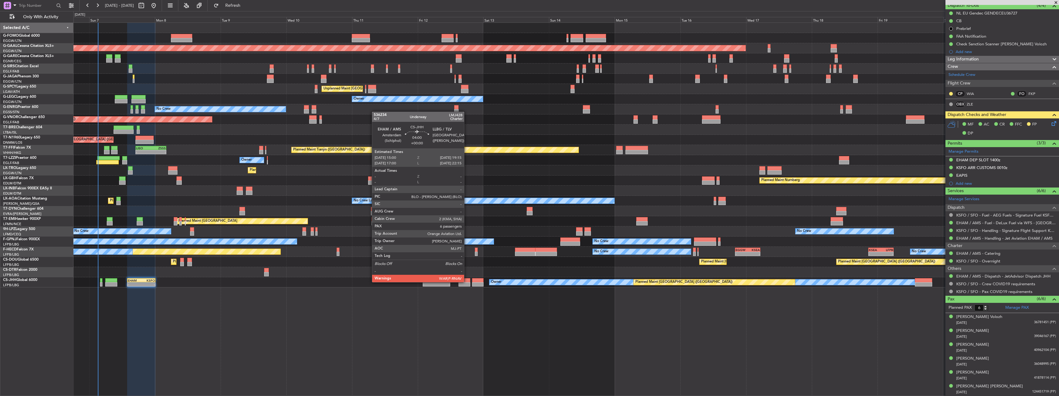 The height and width of the screenshot is (396, 1059). I want to click on div: Add new, so click(1006, 52).